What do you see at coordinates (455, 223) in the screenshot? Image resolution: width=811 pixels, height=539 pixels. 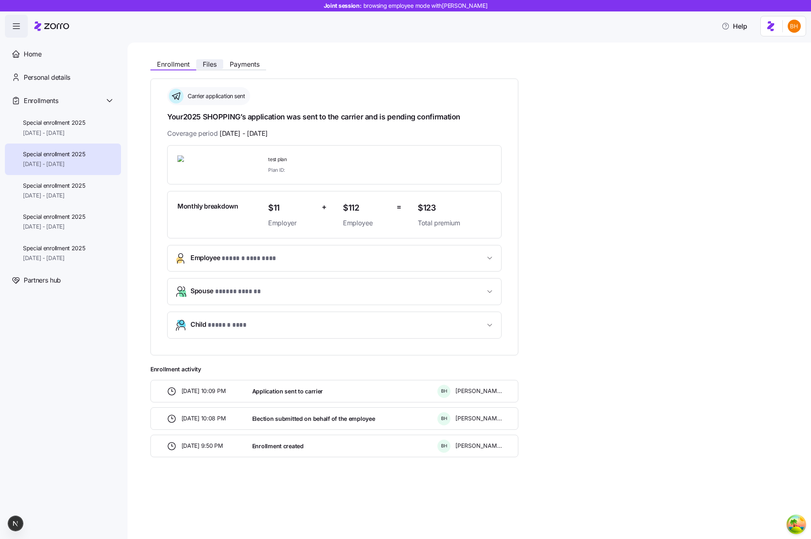 I see `span: Total premium` at bounding box center [455, 223].